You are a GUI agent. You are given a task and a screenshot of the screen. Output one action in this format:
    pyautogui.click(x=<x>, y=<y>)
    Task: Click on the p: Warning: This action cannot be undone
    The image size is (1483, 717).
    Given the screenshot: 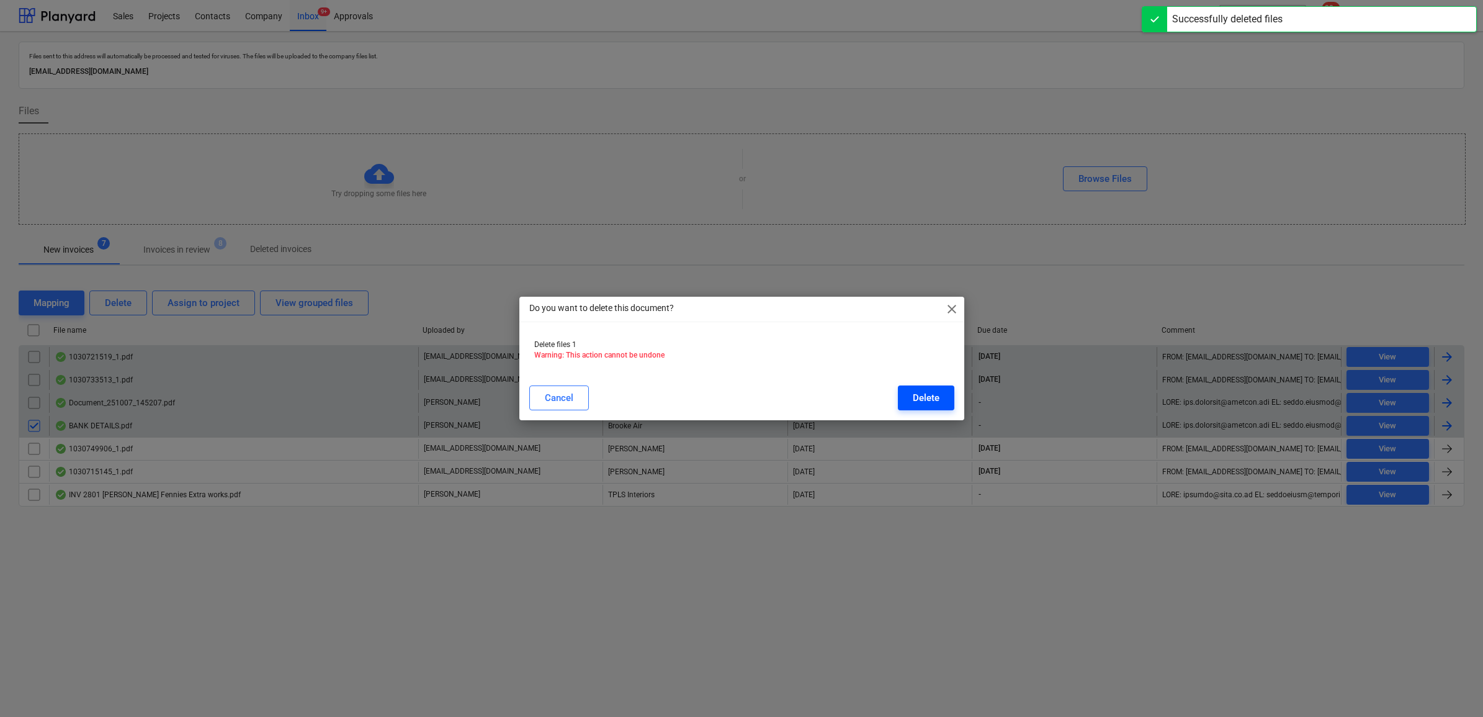 What is the action you would take?
    pyautogui.click(x=741, y=355)
    